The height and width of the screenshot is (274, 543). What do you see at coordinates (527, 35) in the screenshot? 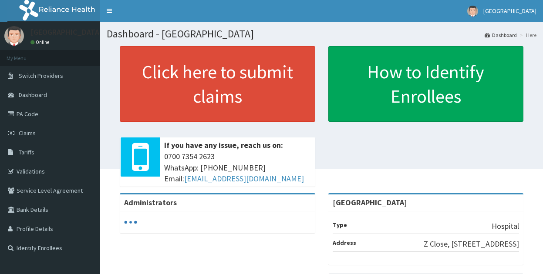
I see `li: Here` at bounding box center [527, 35].